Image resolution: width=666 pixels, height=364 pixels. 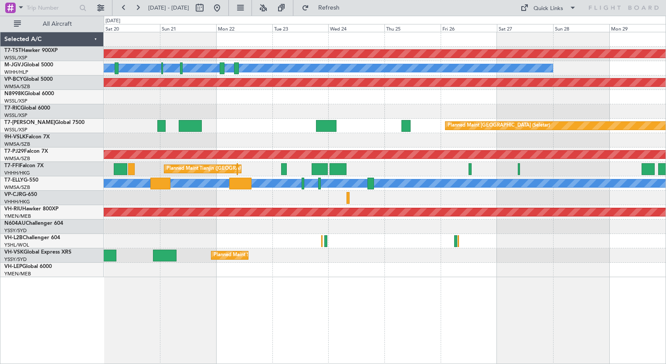 What do you see at coordinates (244, 28) in the screenshot?
I see `div: Mon 22` at bounding box center [244, 28].